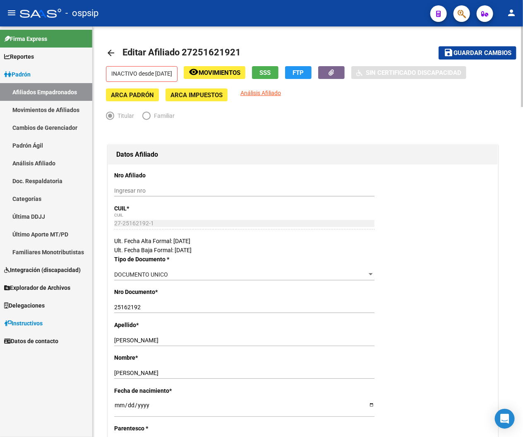 The width and height of the screenshot is (523, 437). What do you see at coordinates (23, 324) in the screenshot?
I see `span: Instructivos` at bounding box center [23, 324].